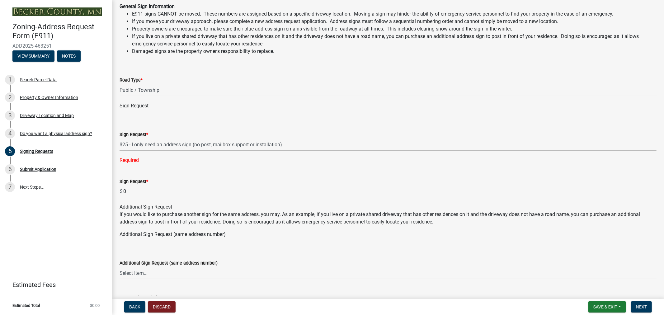 The image size is (664, 315). I want to click on span: ADD2025-463251, so click(56, 46).